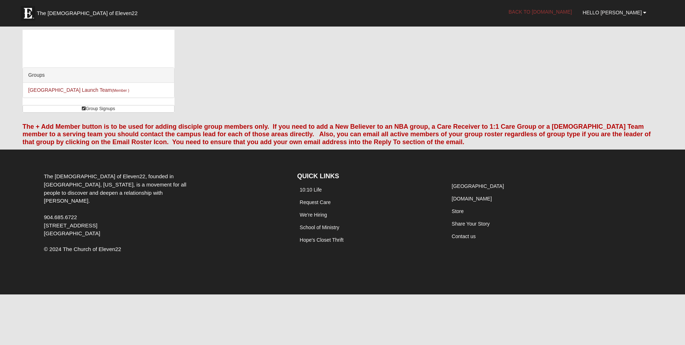  I want to click on font: The + Add Member button is to be used for adding disciple group members only. If you need to add ..., so click(337, 134).